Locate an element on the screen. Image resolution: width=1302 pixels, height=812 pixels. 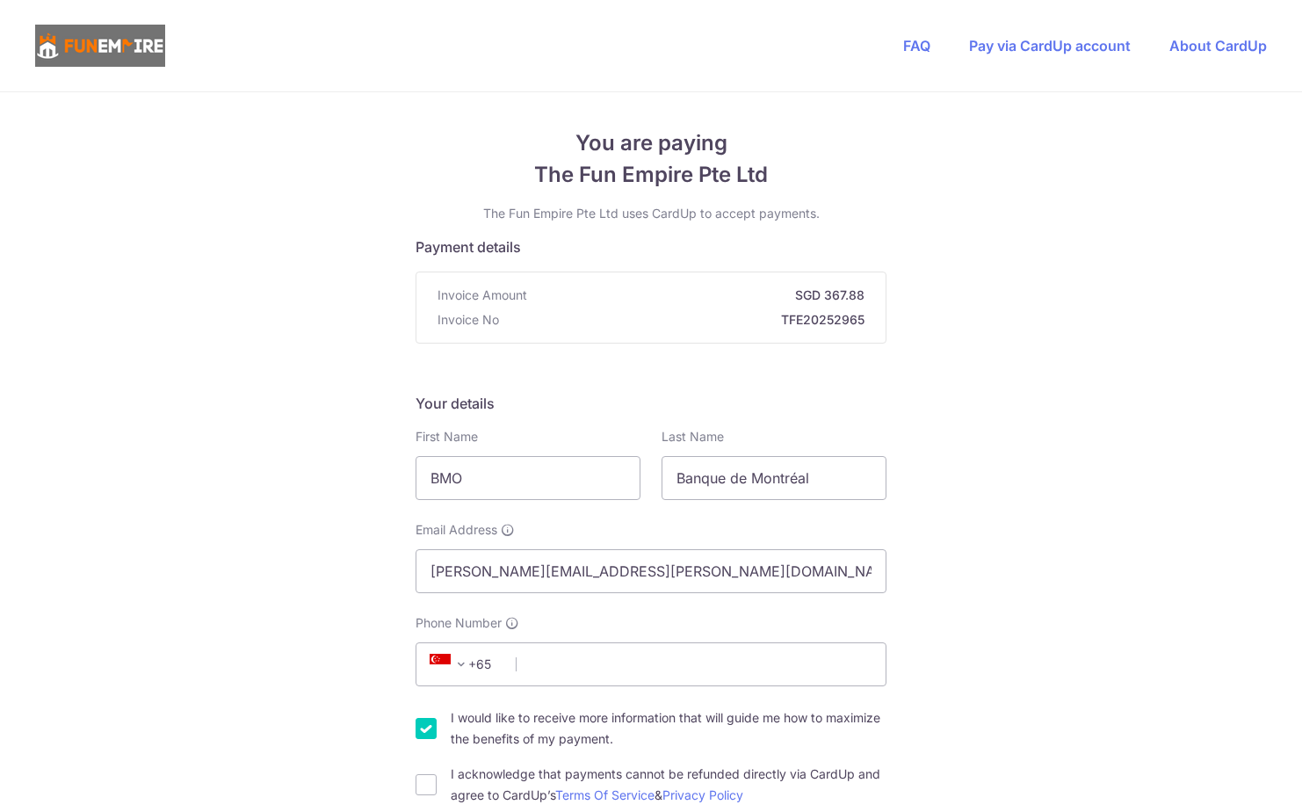
strong: TFE20252965 is located at coordinates (685, 320).